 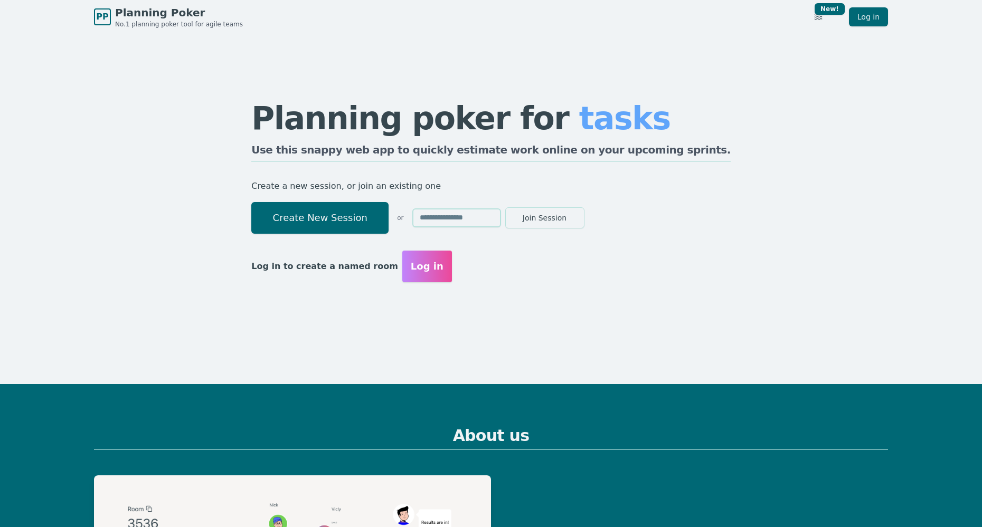 I want to click on h2: Use this snappy web app to quickly estimate work online on your upcoming sprints., so click(x=491, y=152).